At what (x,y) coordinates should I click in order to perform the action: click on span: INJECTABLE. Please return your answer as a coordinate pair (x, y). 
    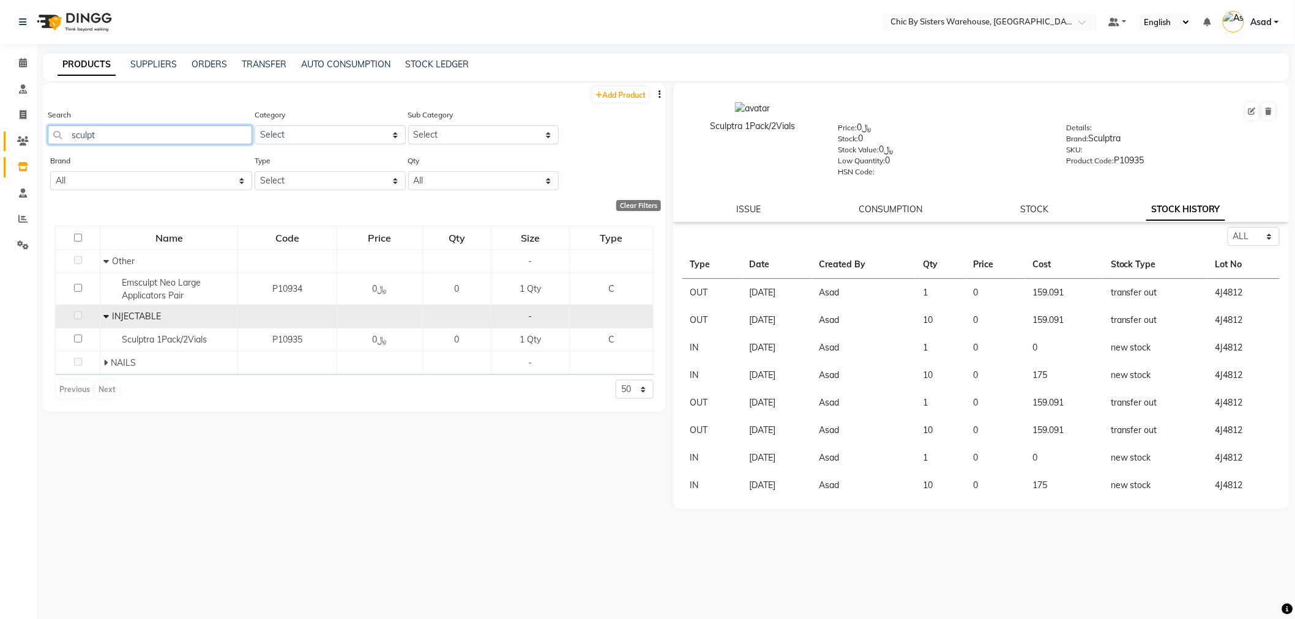
    Looking at the image, I should click on (136, 316).